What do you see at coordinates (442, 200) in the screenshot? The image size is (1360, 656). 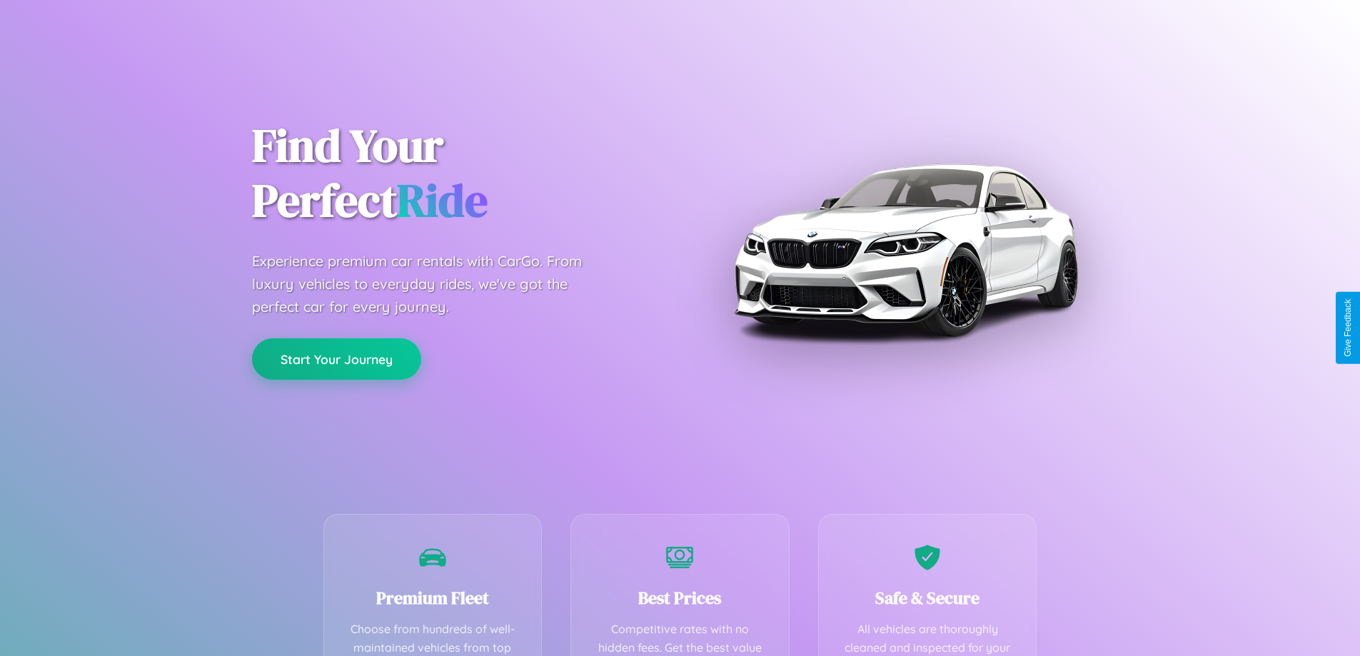 I see `span: Ride` at bounding box center [442, 200].